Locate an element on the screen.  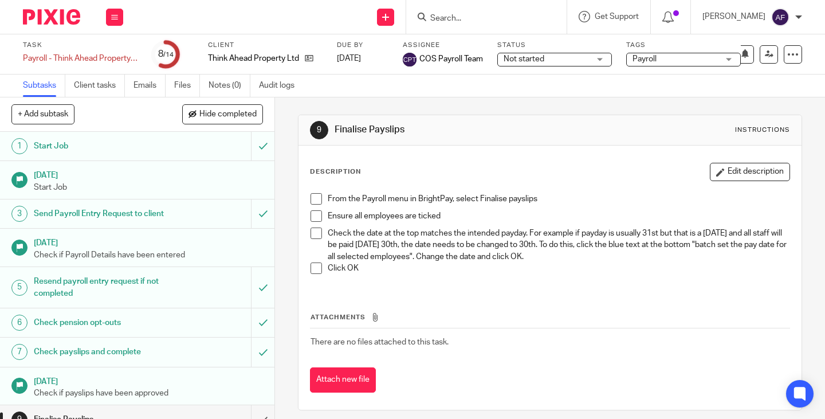
h1: Check pension opt-outs is located at coordinates (103, 323).